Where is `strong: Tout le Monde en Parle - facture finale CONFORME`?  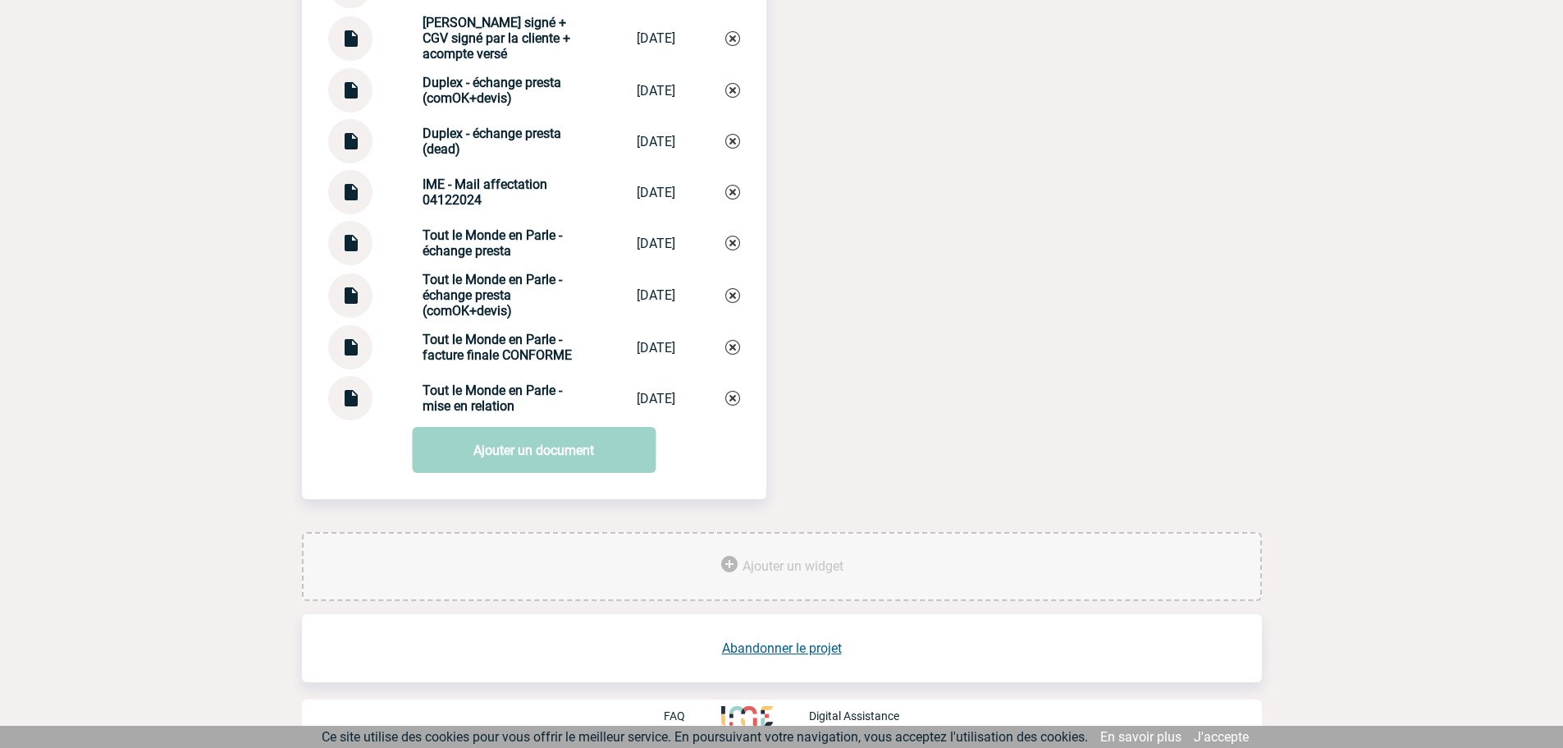 strong: Tout le Monde en Parle - facture finale CONFORME is located at coordinates (497, 347).